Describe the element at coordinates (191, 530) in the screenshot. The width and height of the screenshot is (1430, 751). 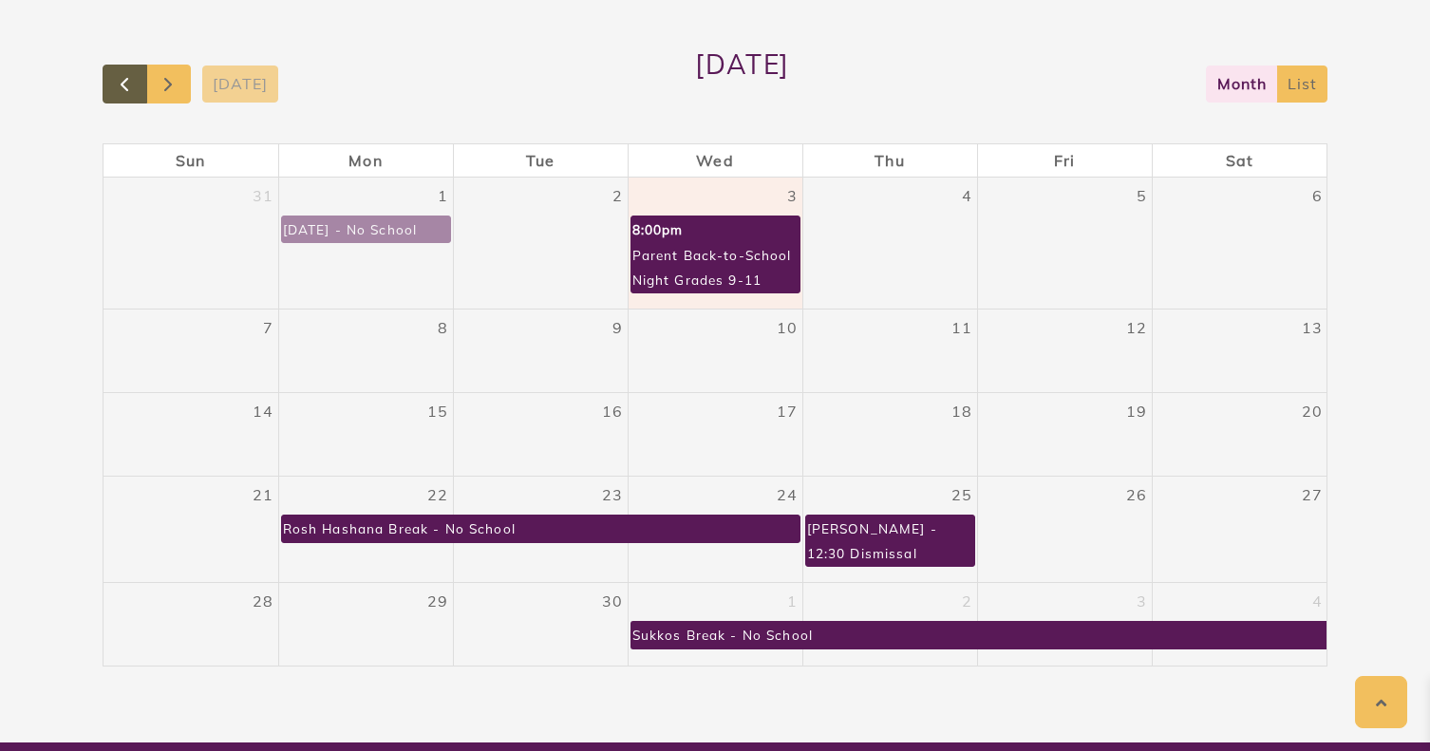
I see `td: September 21, 2025` at that location.